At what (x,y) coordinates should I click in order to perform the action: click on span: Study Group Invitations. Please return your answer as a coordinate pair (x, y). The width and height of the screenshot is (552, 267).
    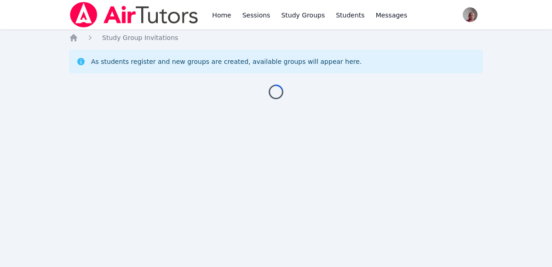
    Looking at the image, I should click on (140, 38).